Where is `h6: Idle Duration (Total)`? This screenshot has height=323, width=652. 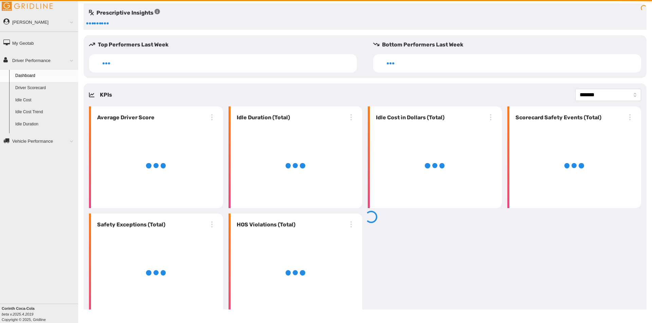
h6: Idle Duration (Total) is located at coordinates (262, 118).